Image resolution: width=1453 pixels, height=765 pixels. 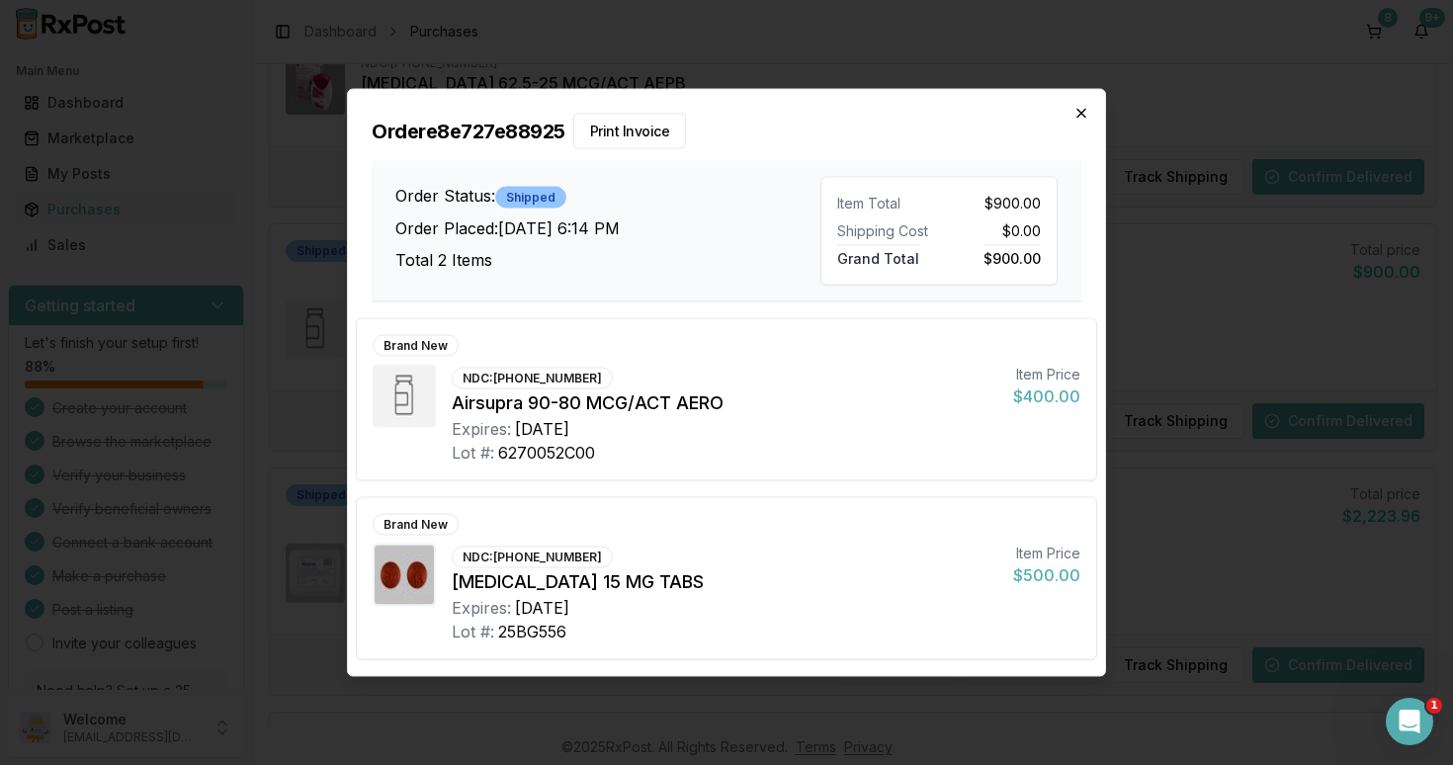 I want to click on span: Grand Total, so click(x=878, y=256).